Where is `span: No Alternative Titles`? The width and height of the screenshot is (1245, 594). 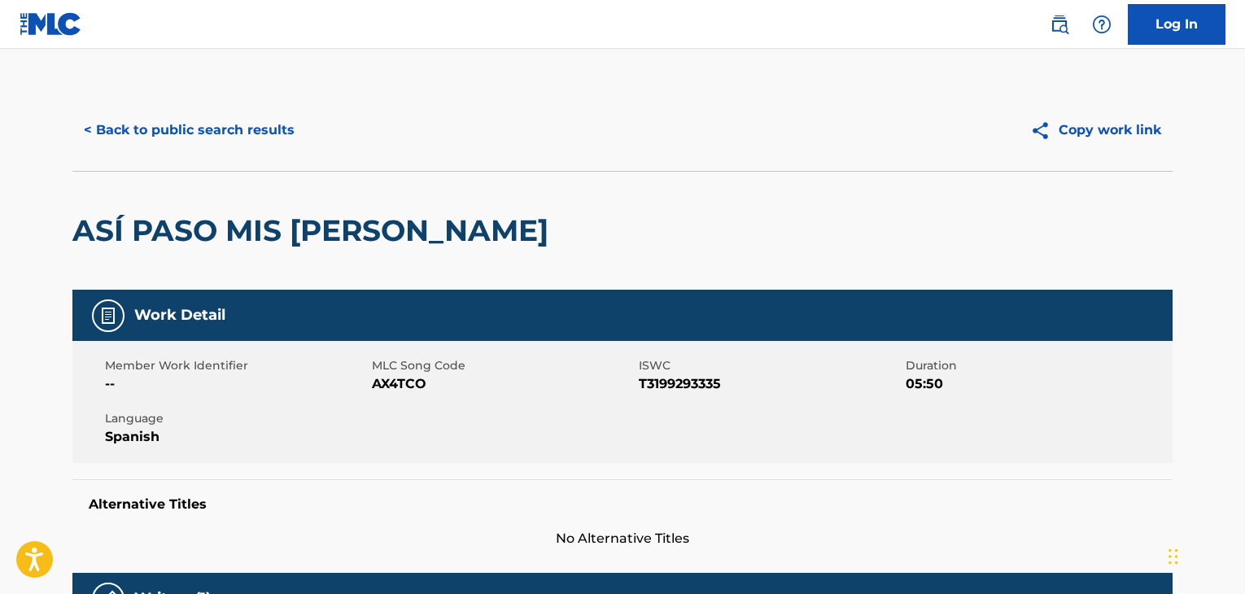 span: No Alternative Titles is located at coordinates (622, 539).